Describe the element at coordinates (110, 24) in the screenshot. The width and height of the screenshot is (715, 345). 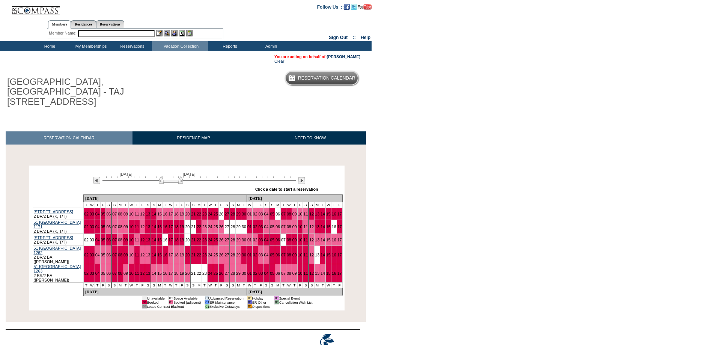
I see `a: Reservations` at that location.